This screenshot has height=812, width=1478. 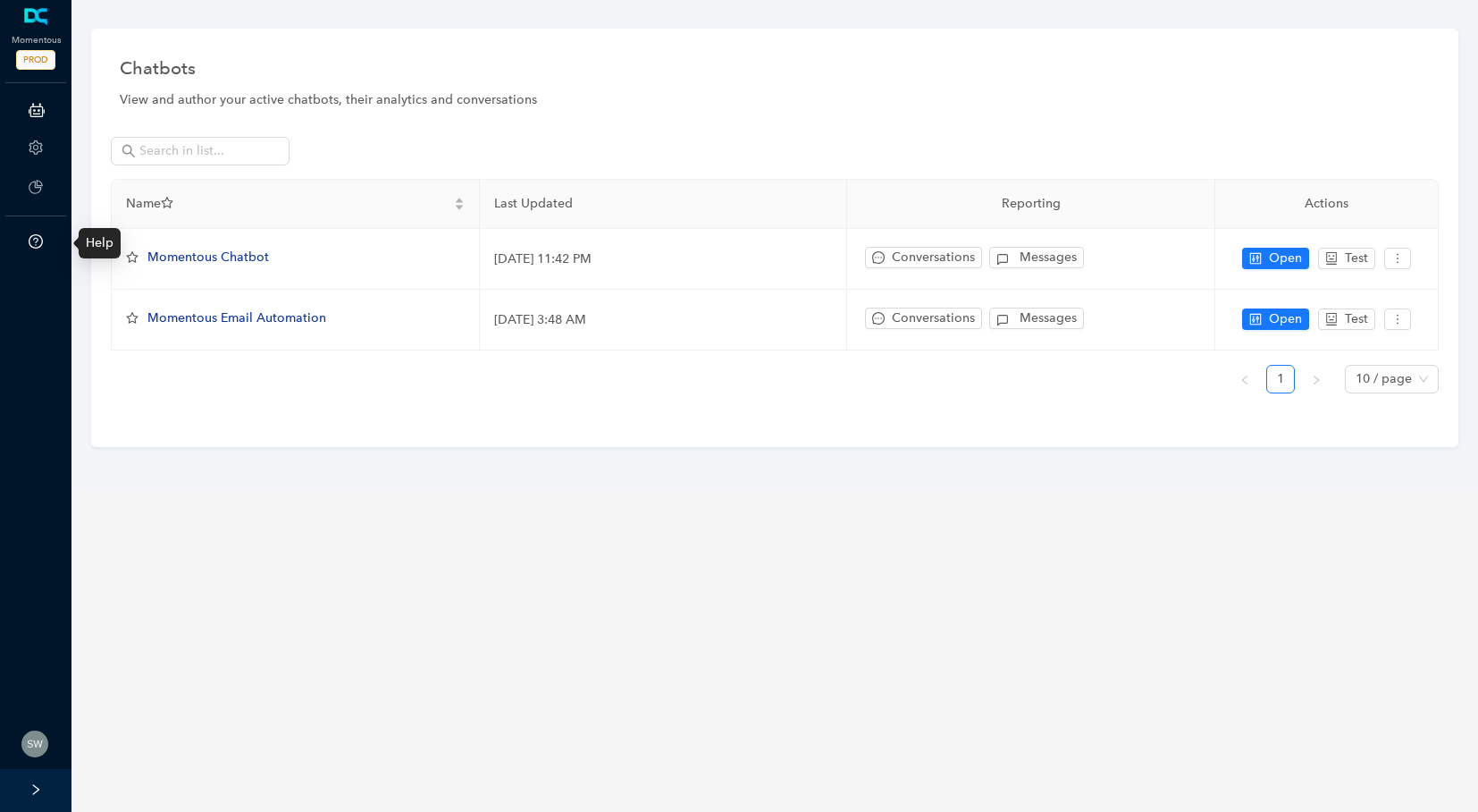 I want to click on span: pie-chart, so click(x=36, y=187).